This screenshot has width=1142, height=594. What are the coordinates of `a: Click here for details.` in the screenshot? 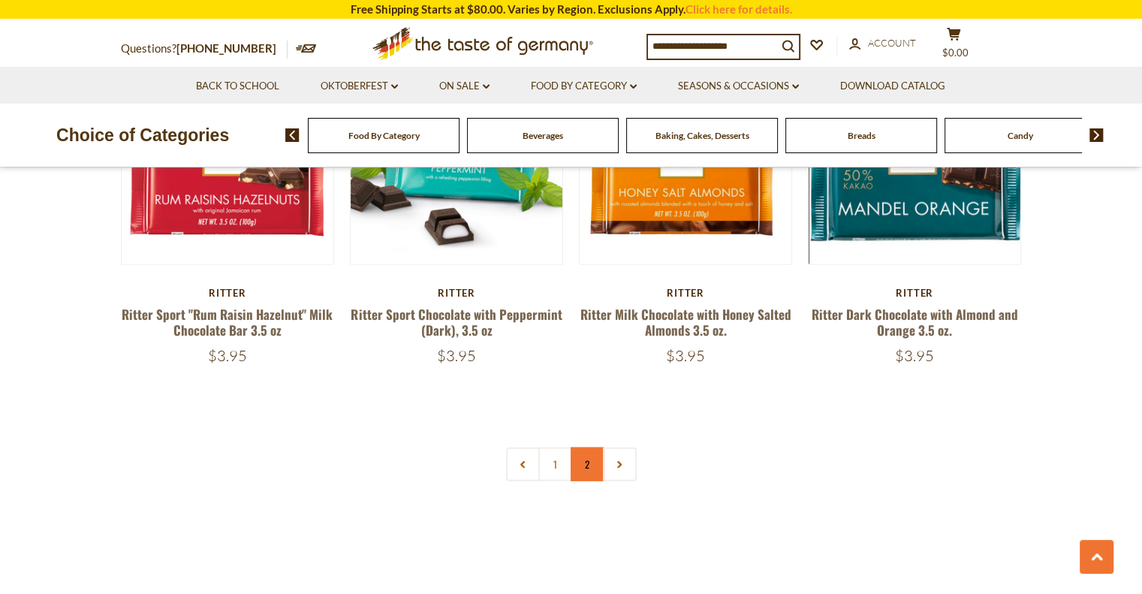 It's located at (739, 9).